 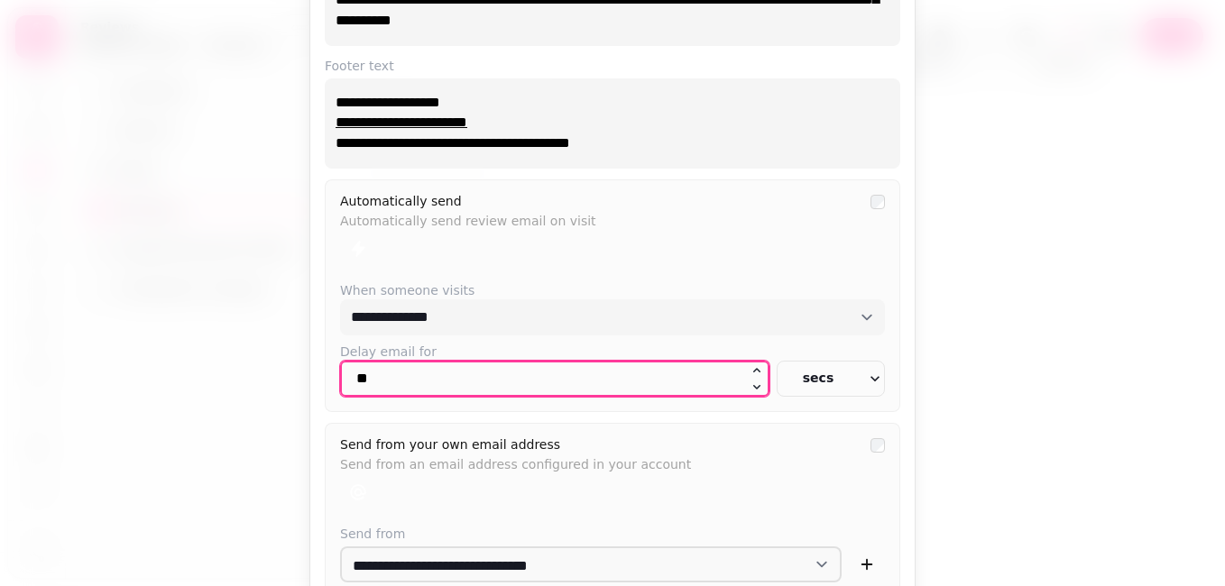 What do you see at coordinates (612, 352) in the screenshot?
I see `label: Delay email for` at bounding box center [612, 352].